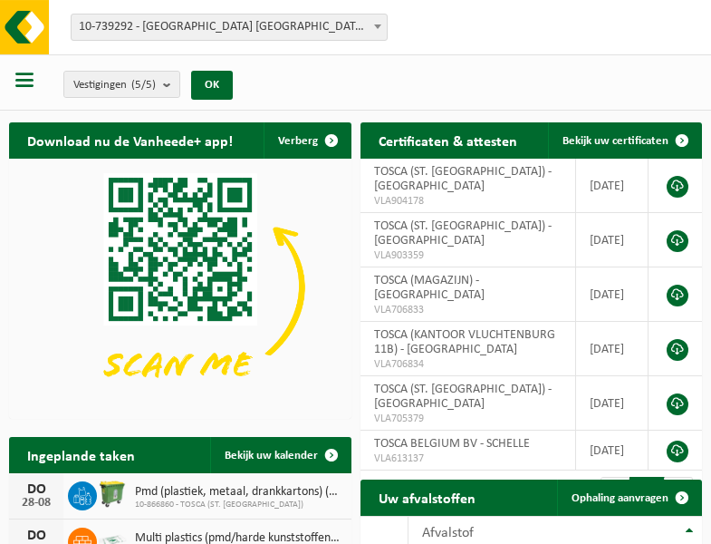 Image resolution: width=711 pixels, height=544 pixels. Describe the element at coordinates (448, 533) in the screenshot. I see `span: Afvalstof` at that location.